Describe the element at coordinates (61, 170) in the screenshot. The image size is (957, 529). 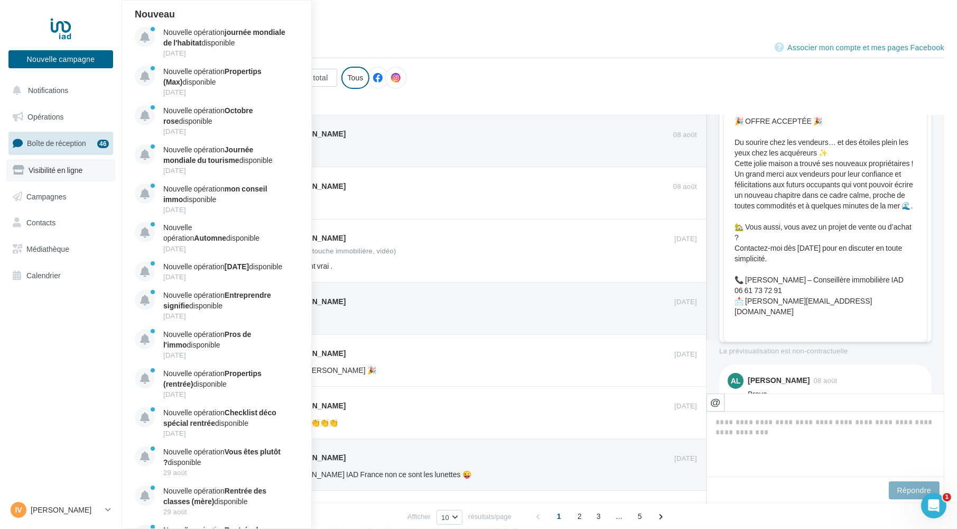
I see `a: Visibilité en ligne` at that location.